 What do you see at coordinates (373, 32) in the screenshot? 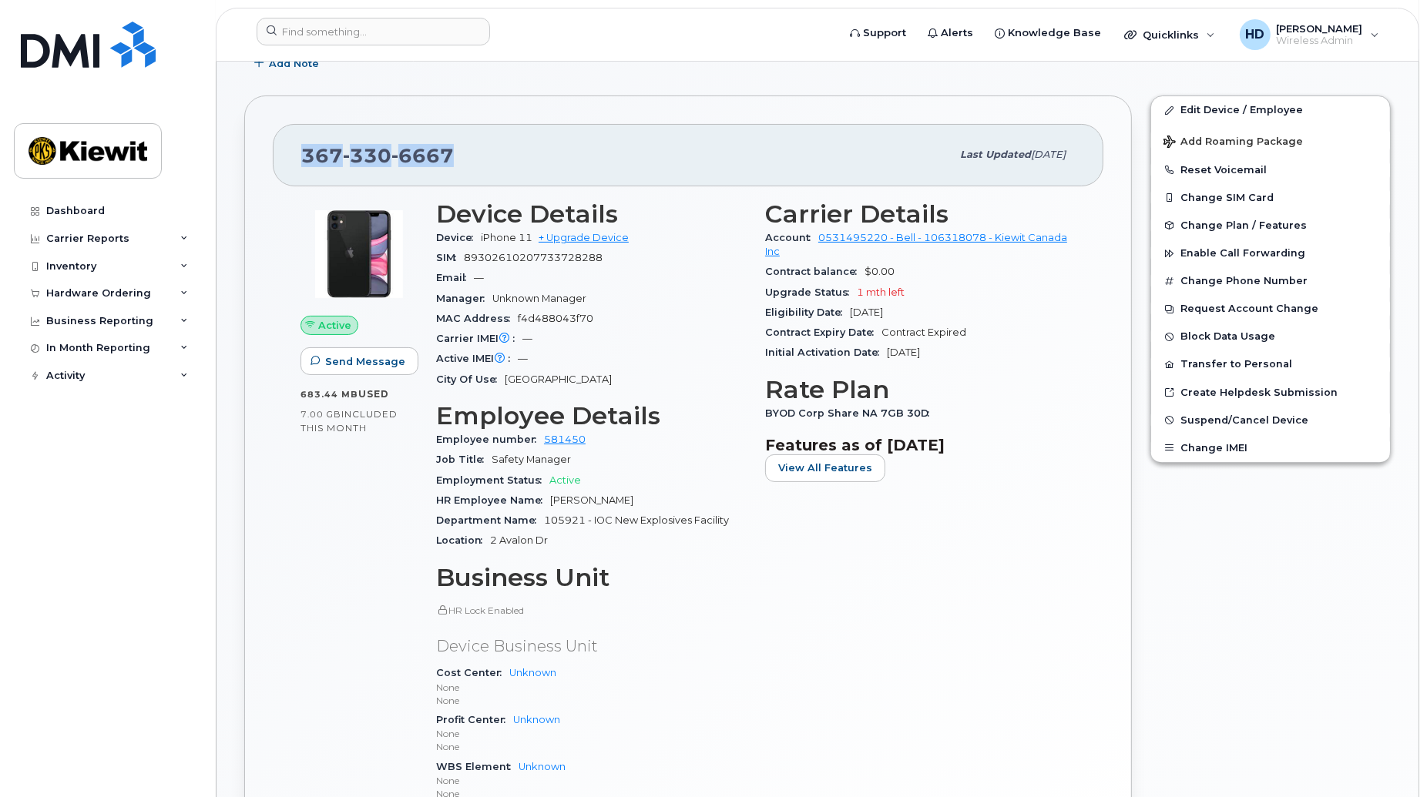
I see `input: Find something...` at bounding box center [373, 32].